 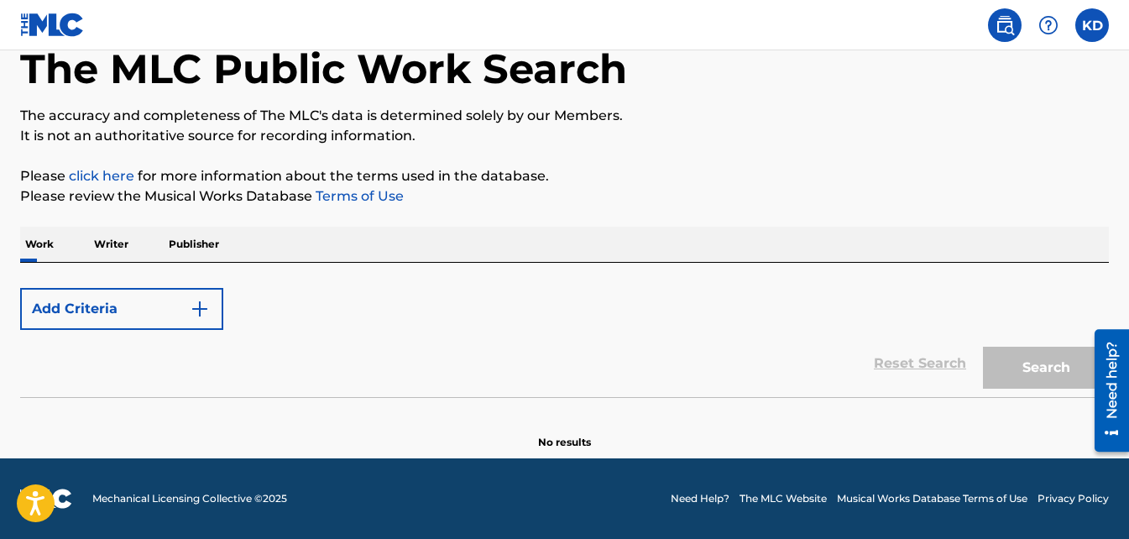 What do you see at coordinates (564, 338) in the screenshot?
I see `form: Search Form` at bounding box center [564, 338].